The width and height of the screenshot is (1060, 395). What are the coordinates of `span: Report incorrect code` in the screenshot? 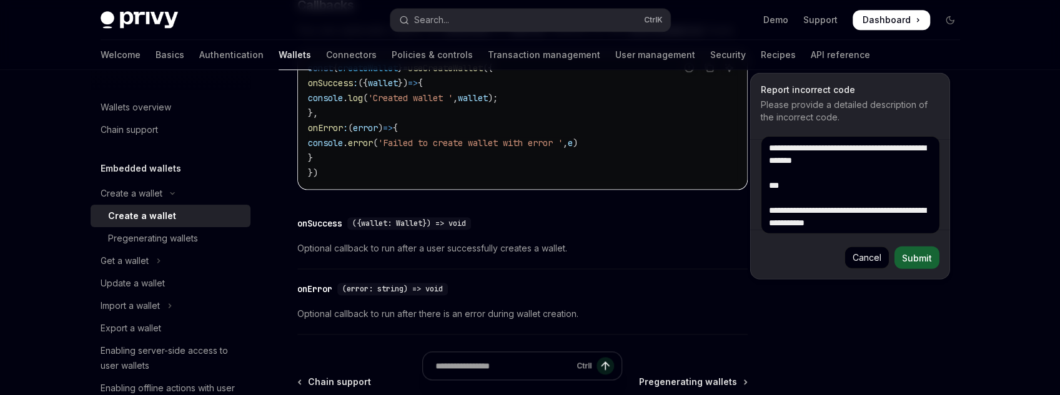 It's located at (850, 90).